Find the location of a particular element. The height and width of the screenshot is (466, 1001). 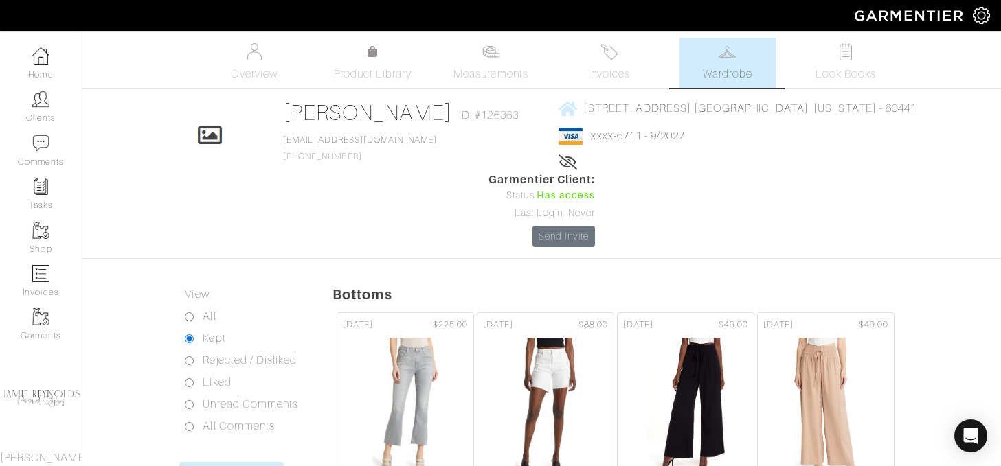

div: Last Login: Never is located at coordinates (542, 214).